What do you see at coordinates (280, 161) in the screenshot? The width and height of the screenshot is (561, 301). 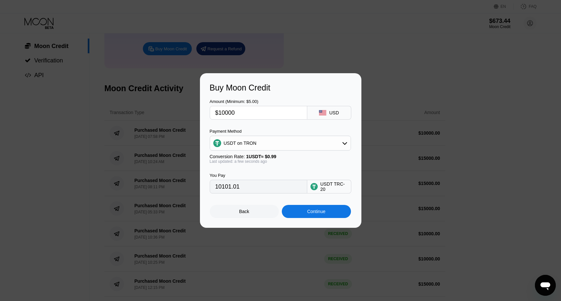 I see `div: Last updated: a few seconds ago` at bounding box center [280, 161].